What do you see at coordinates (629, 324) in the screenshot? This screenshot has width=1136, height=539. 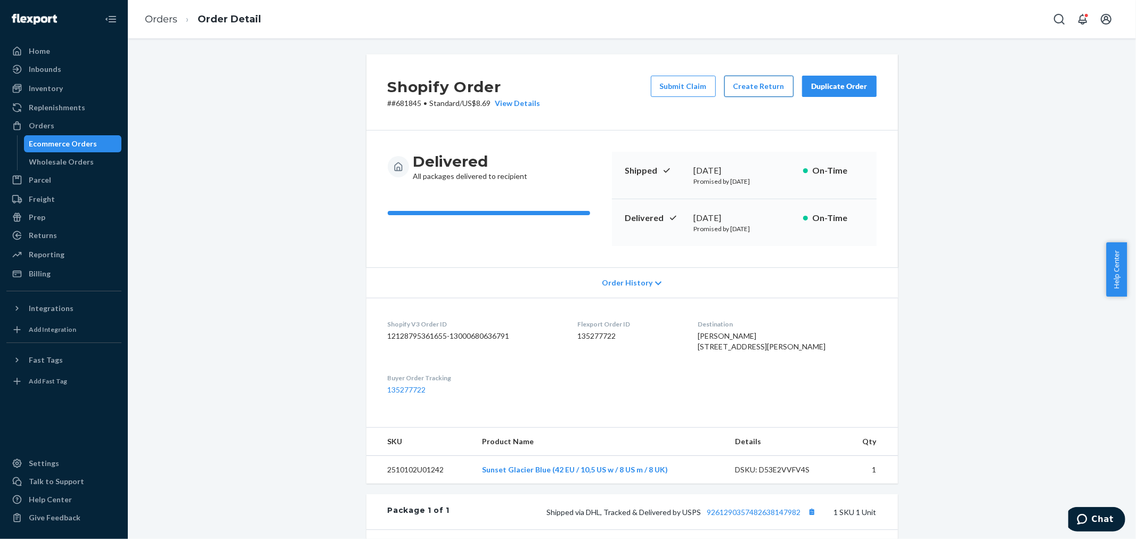 I see `dt: Flexport Order ID` at bounding box center [629, 324].